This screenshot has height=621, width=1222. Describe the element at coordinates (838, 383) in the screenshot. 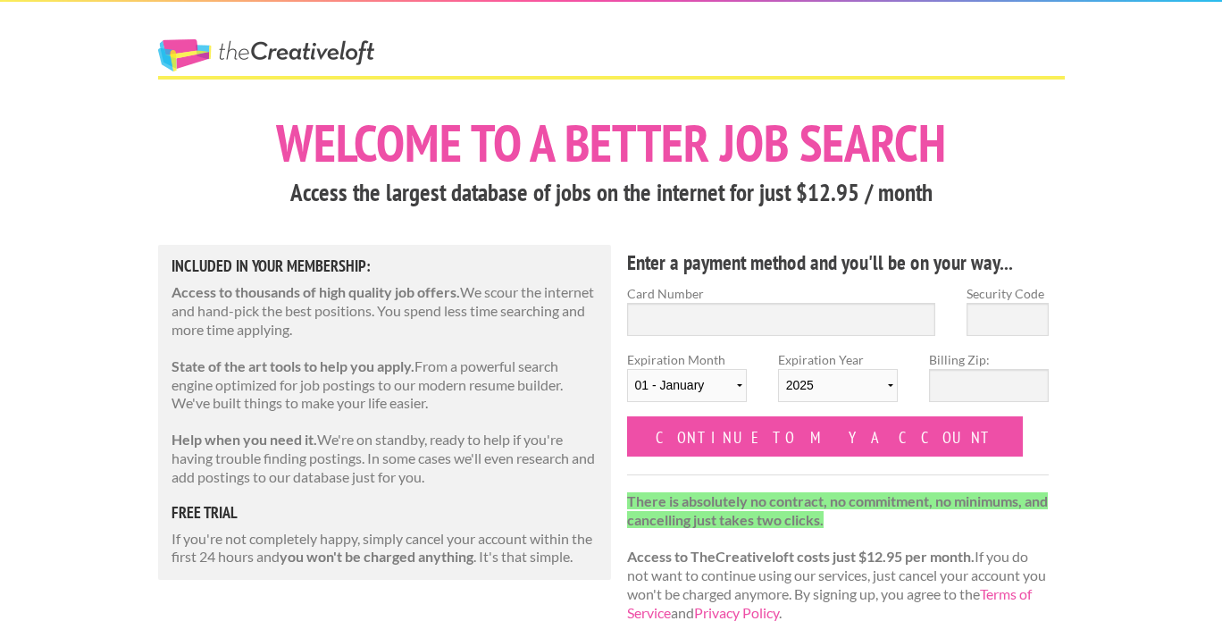

I see `label: Expiration Year` at that location.